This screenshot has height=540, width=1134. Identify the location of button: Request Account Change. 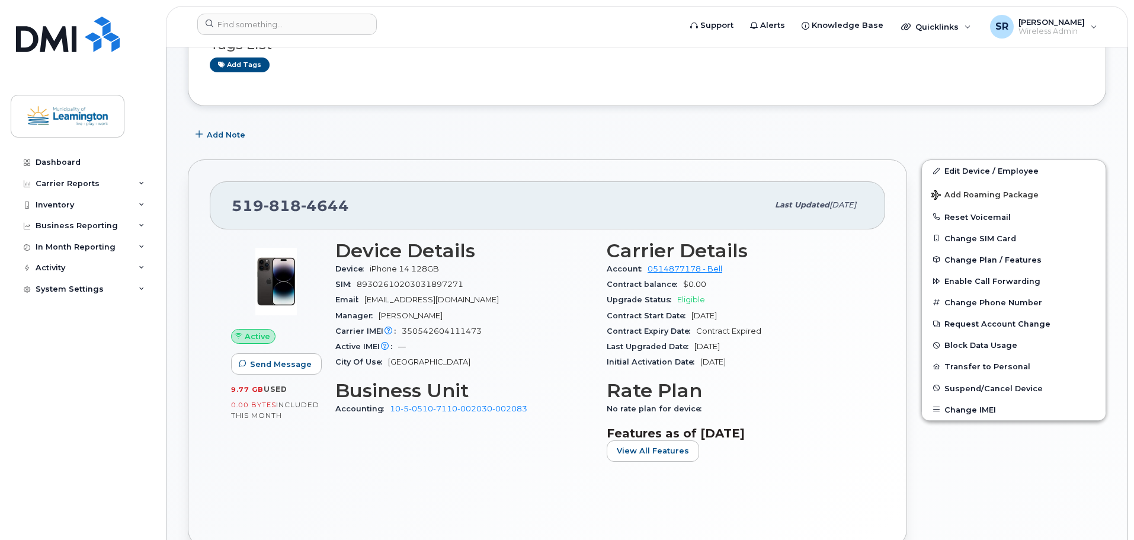
(1014, 324).